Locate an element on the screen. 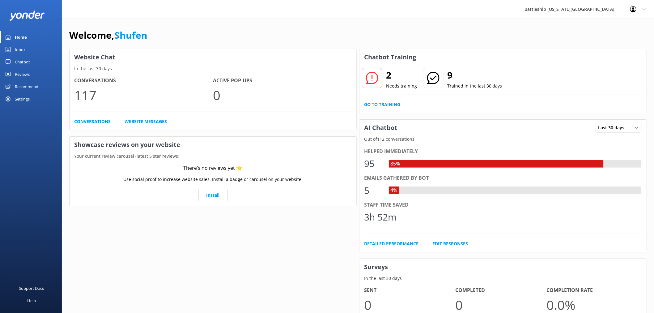 The width and height of the screenshot is (654, 313). h3: AI Chatbot is located at coordinates (380, 128).